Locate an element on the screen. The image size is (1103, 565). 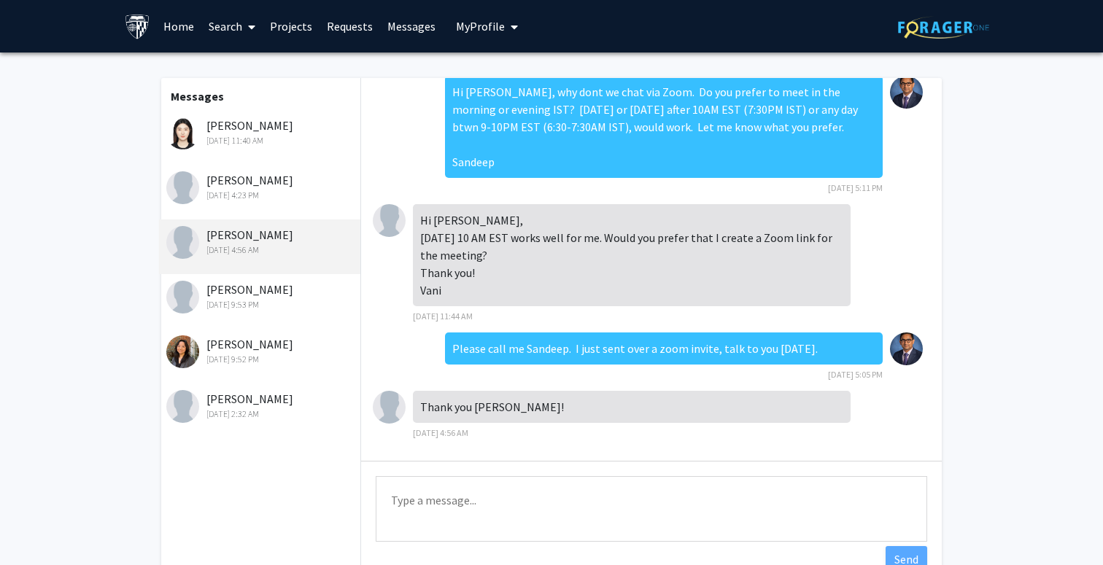
a: Messages is located at coordinates (412, 26).